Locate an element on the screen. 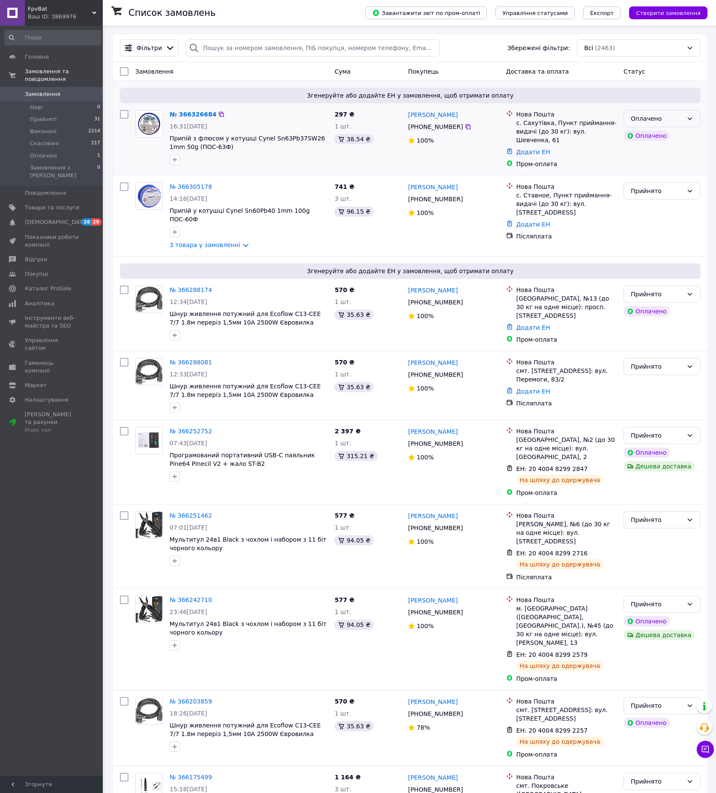 This screenshot has width=716, height=793. span: Збережені фільтри: is located at coordinates (539, 48).